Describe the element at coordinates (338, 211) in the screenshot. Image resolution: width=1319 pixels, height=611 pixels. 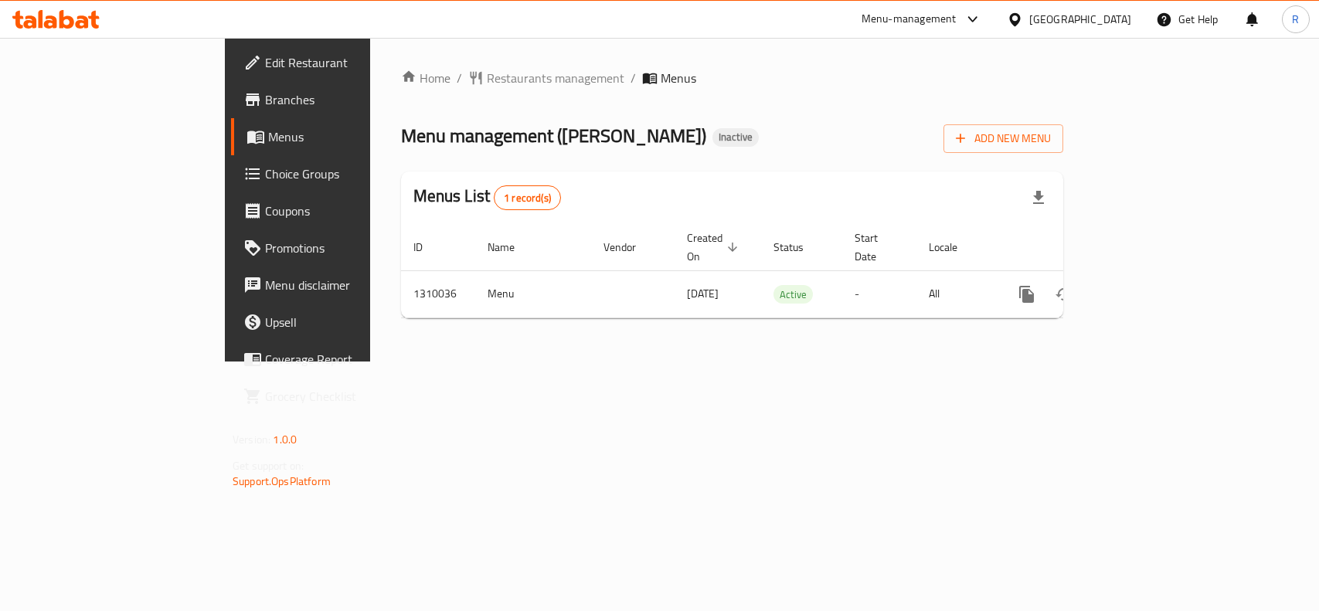
I see `a: Coupons` at that location.